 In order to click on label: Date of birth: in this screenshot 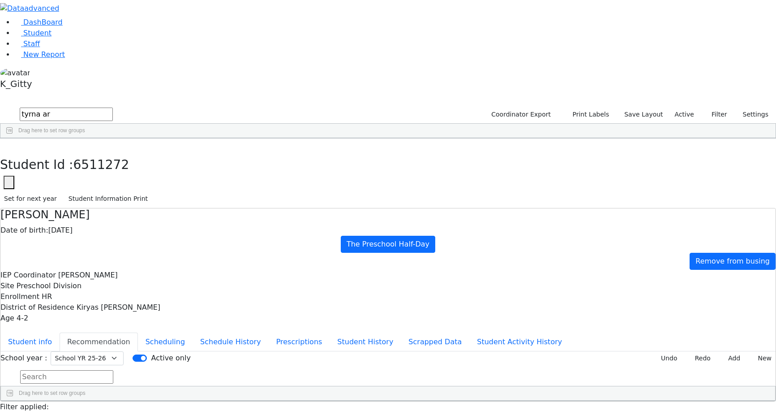, I will do `click(24, 230)`.